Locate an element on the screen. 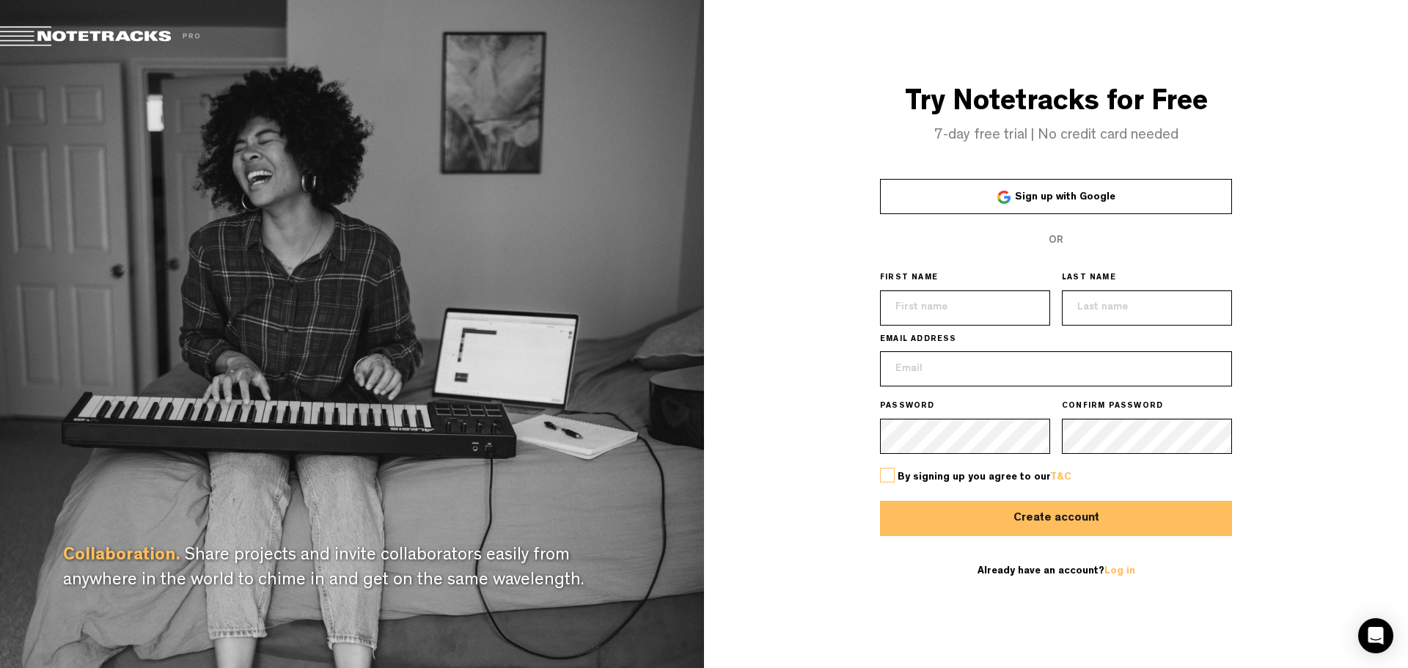 The width and height of the screenshot is (1408, 668). span: PASSWORD is located at coordinates (907, 407).